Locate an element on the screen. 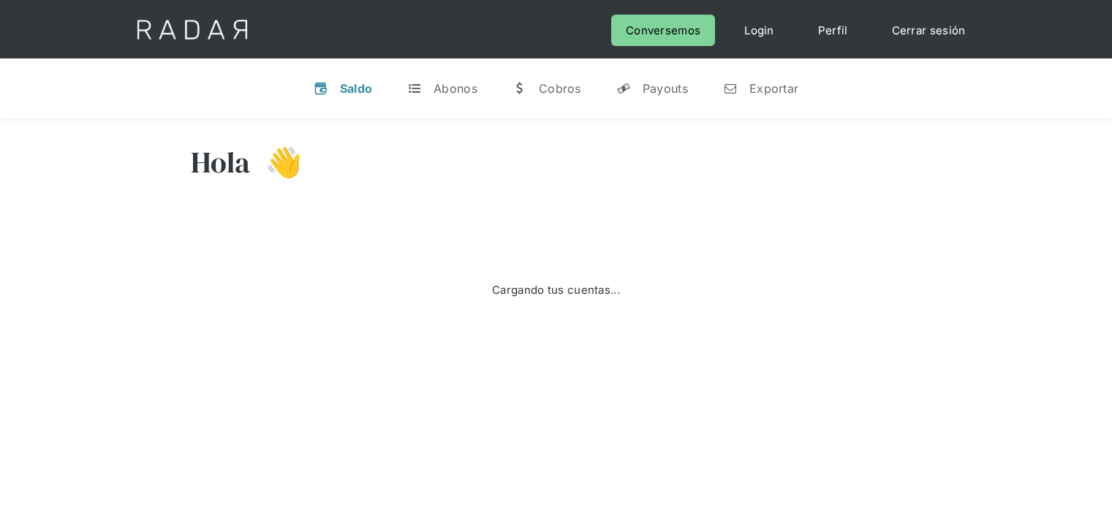  div: Payouts is located at coordinates (665, 88).